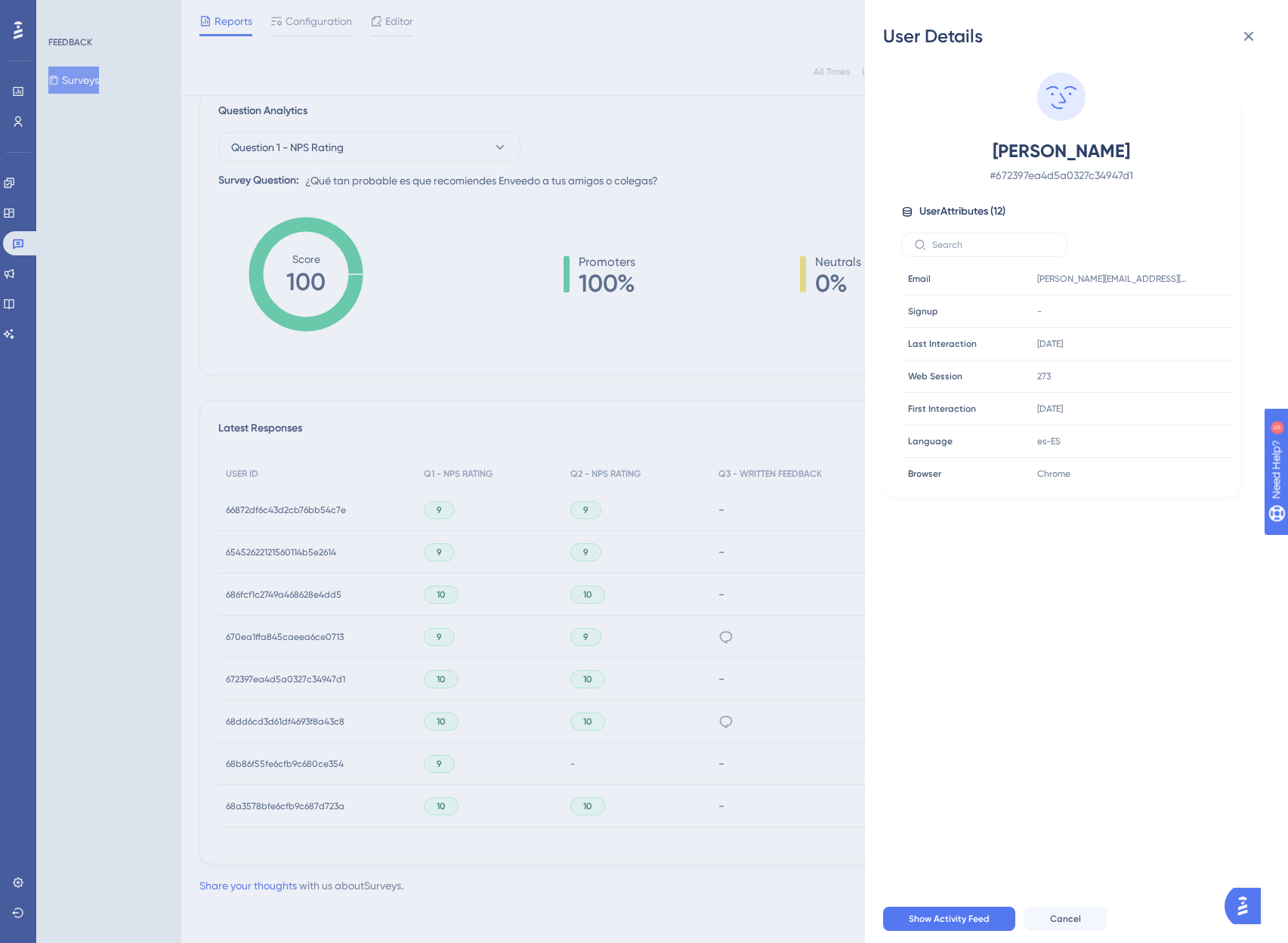  Describe the element at coordinates (1062, 175) in the screenshot. I see `span: # 672397ea4d5a0327c34947d1` at that location.